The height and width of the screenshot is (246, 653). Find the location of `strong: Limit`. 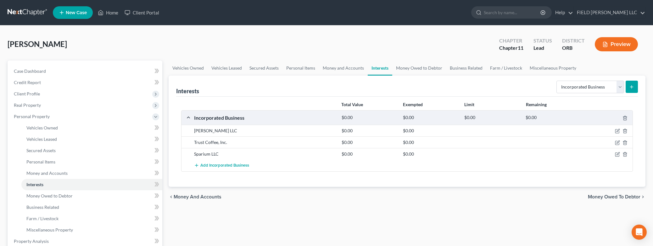

strong: Limit is located at coordinates (470, 104).